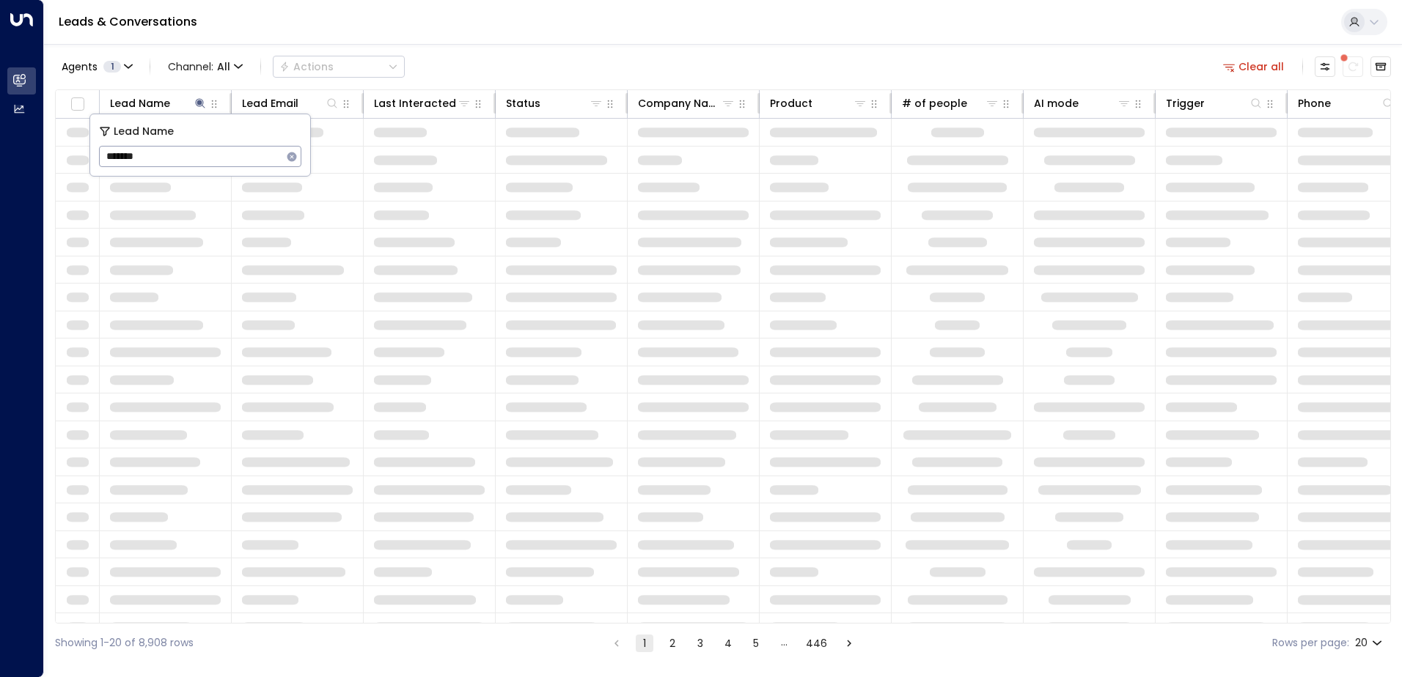 This screenshot has height=677, width=1402. Describe the element at coordinates (306, 67) in the screenshot. I see `div: Actions` at that location.